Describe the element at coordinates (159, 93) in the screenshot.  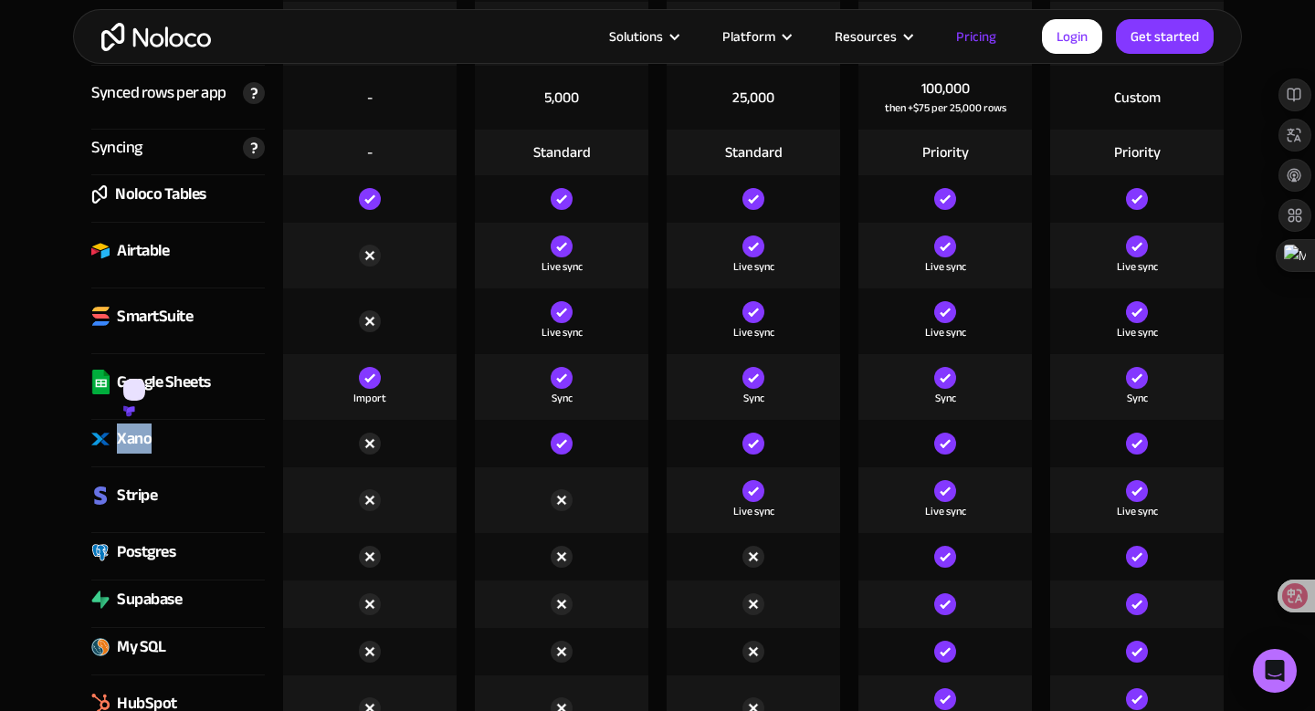
I see `div: Synced rows per app` at that location.